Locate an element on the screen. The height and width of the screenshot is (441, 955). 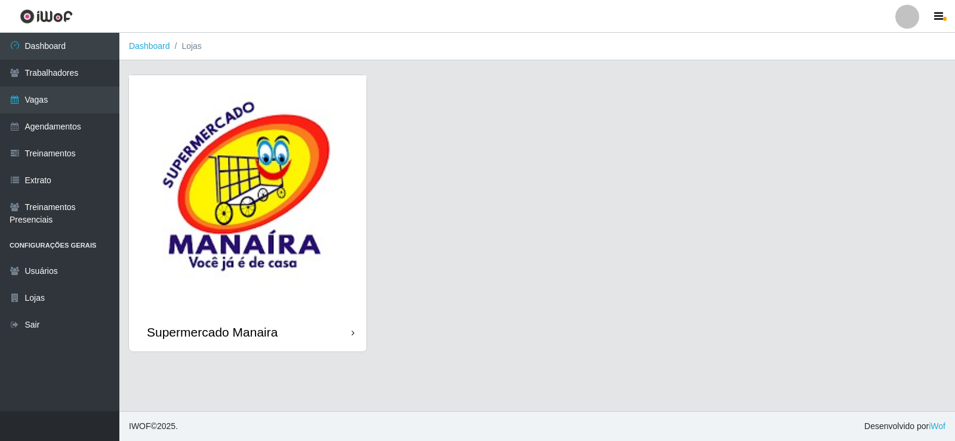
img: cardImg is located at coordinates (248, 194).